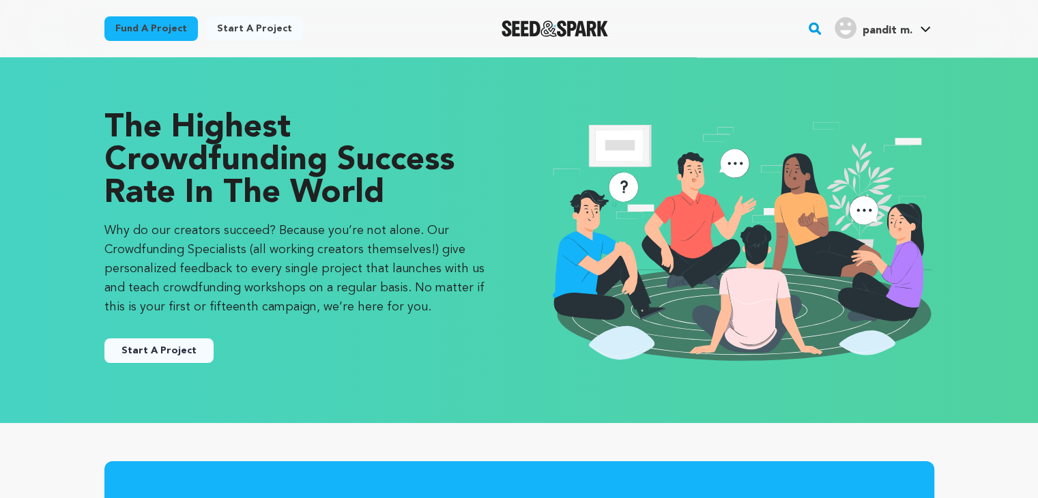 This screenshot has height=498, width=1038. I want to click on a: Seed&Spark Homepage, so click(555, 29).